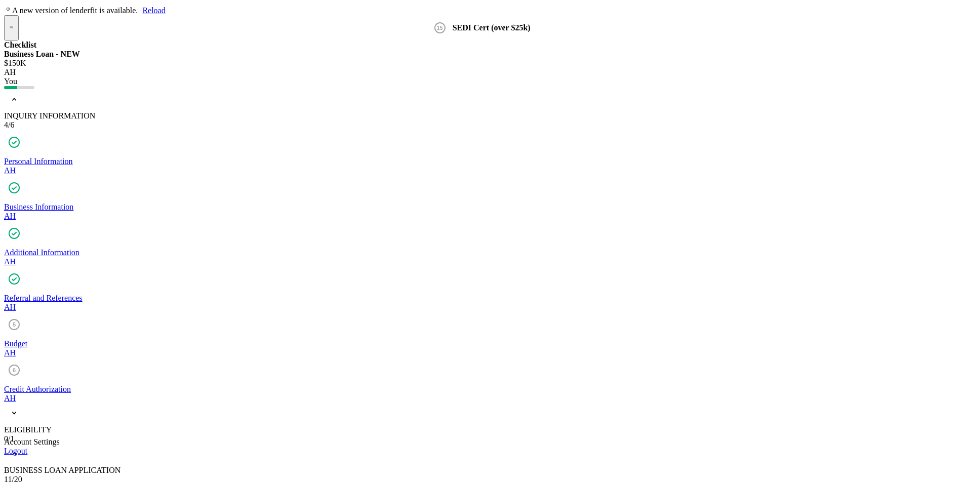 Image resolution: width=968 pixels, height=483 pixels. What do you see at coordinates (484, 207) in the screenshot?
I see `div: Business Information` at bounding box center [484, 207].